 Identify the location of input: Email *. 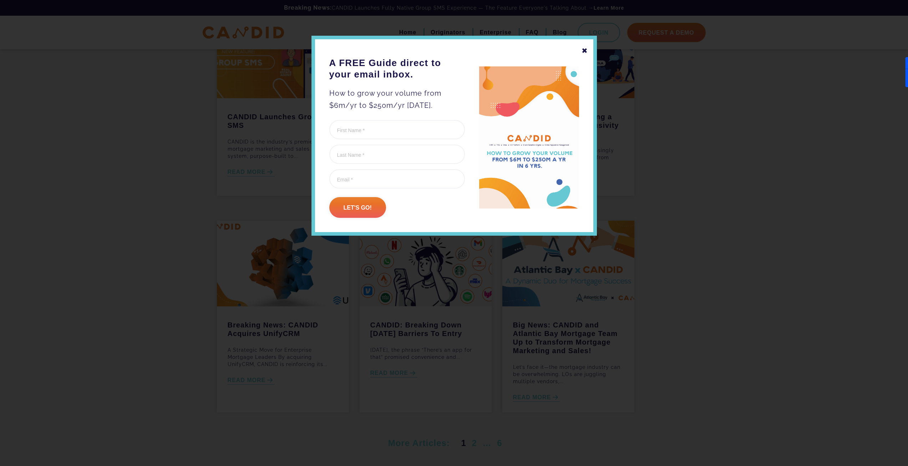
(397, 179).